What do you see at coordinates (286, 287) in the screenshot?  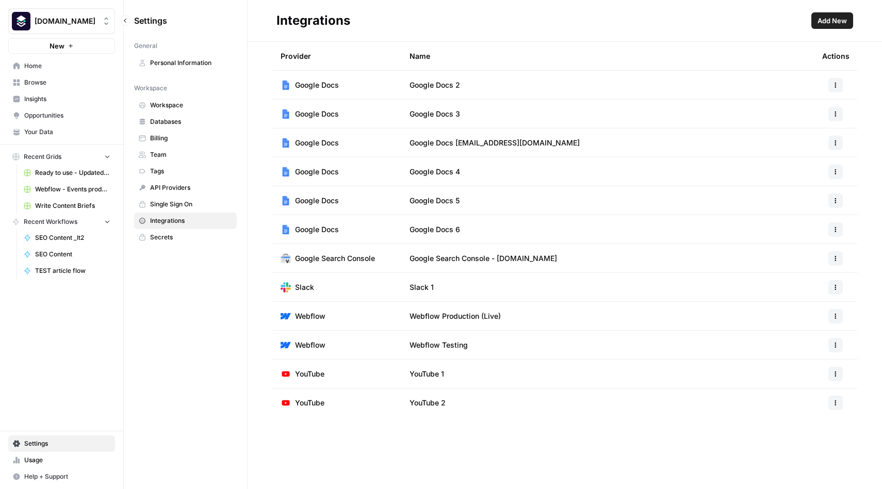 I see `img: Slack` at bounding box center [286, 287].